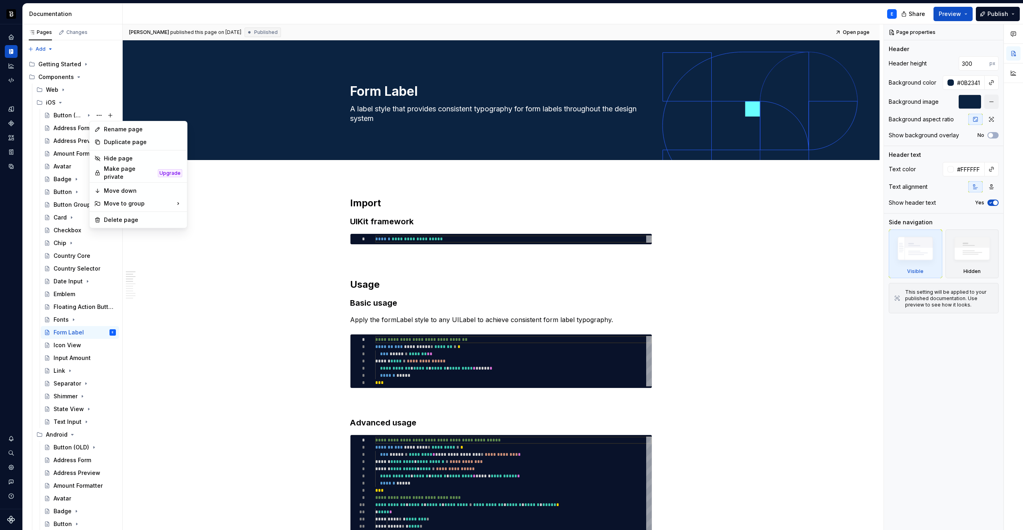 Image resolution: width=1023 pixels, height=530 pixels. Describe the element at coordinates (143, 142) in the screenshot. I see `div: Duplicate page` at that location.